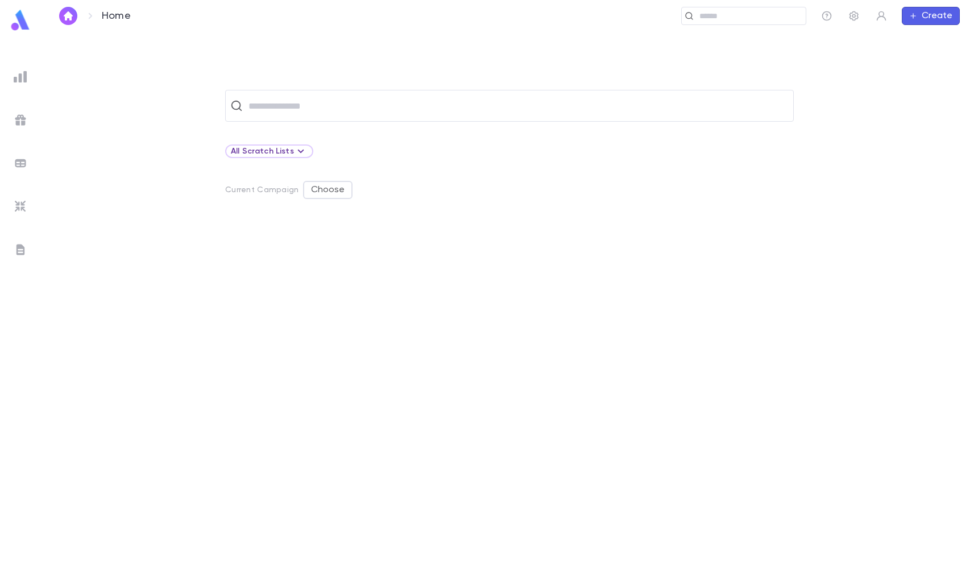 The height and width of the screenshot is (567, 978). Describe the element at coordinates (20, 250) in the screenshot. I see `img: letters_grey.7941b92b52307dd3b8a917253454ce1c.svg` at that location.